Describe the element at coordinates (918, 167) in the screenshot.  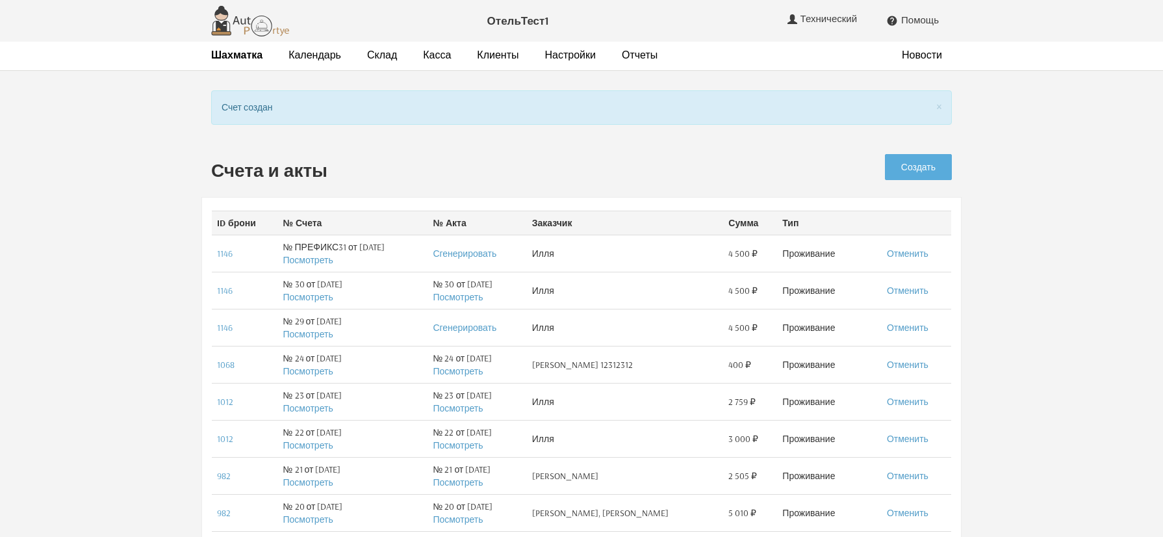
I see `a: Создать` at that location.